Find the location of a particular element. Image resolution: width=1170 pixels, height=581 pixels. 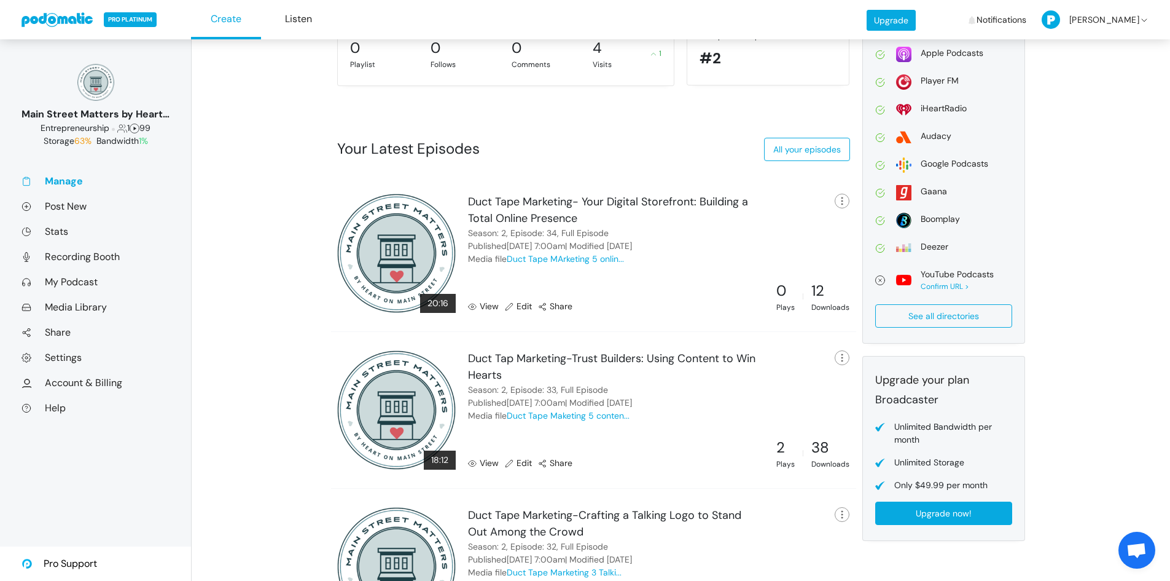

img: deezer-17854ec532559b166877d7d89d3279c345eec2f597ff2478aebf0db0746bb0cd.svg is located at coordinates (904, 248).